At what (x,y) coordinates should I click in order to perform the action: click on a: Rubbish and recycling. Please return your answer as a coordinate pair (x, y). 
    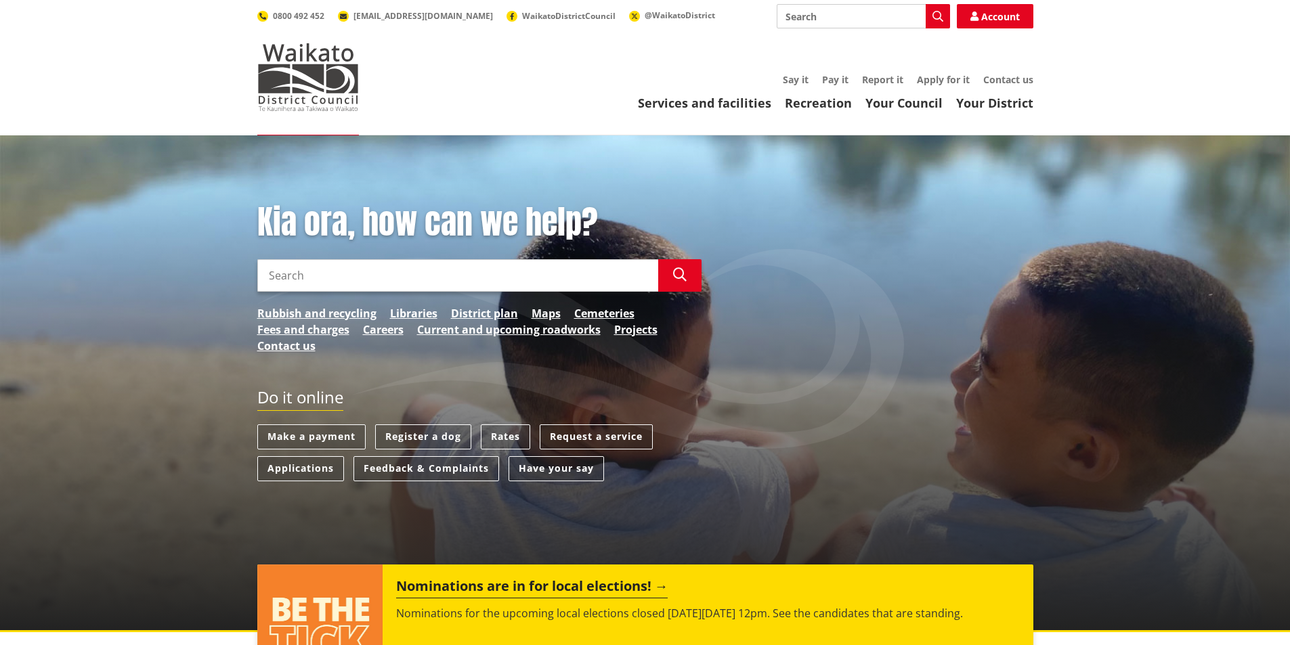
    Looking at the image, I should click on (317, 314).